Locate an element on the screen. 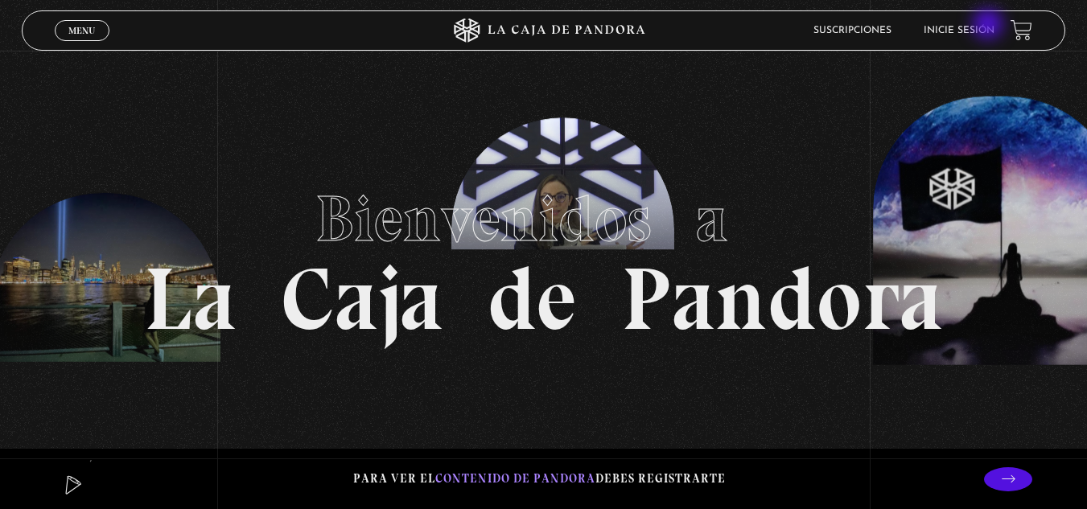 Image resolution: width=1087 pixels, height=509 pixels. a: Inicie sesión is located at coordinates (959, 31).